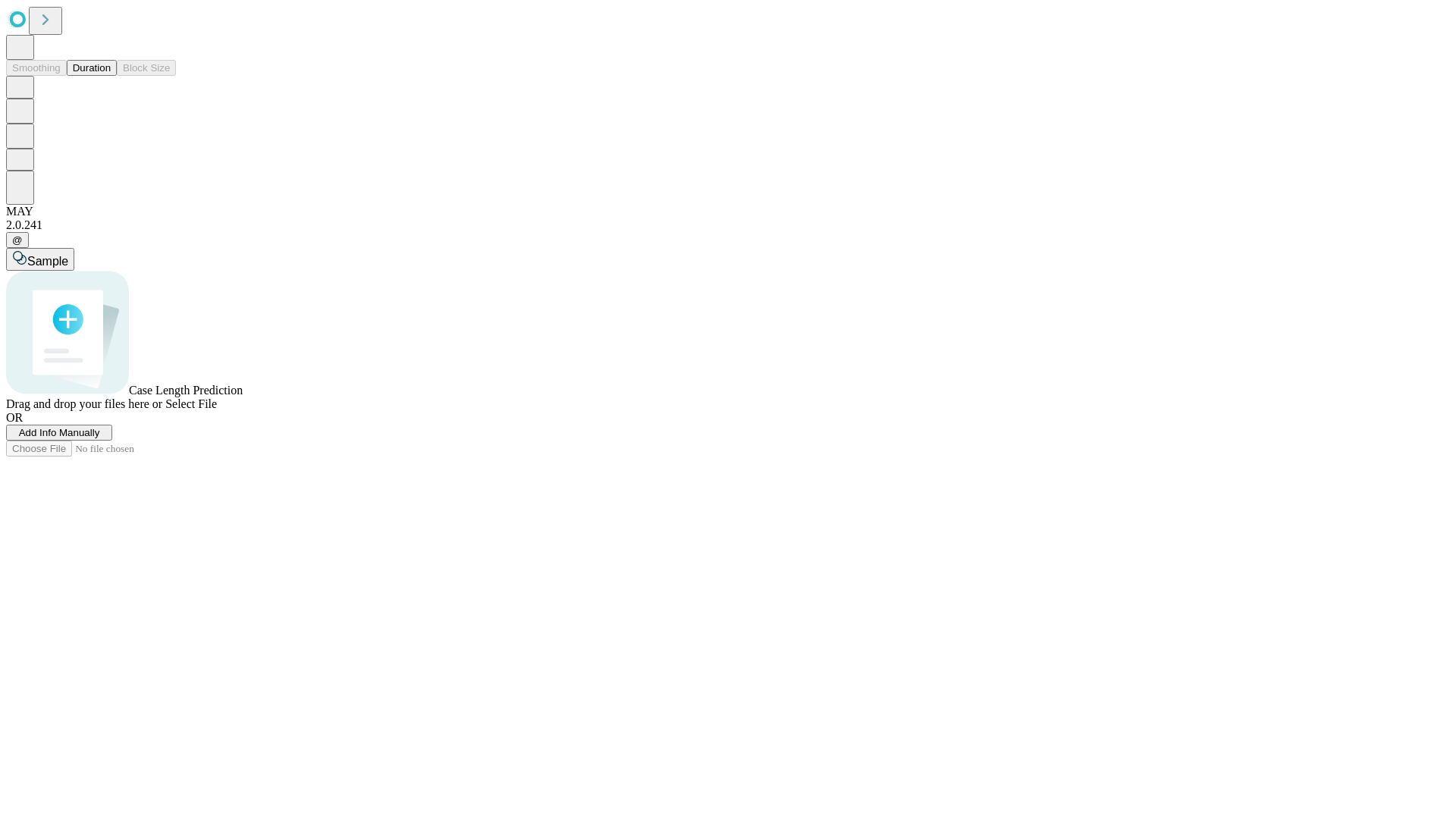  I want to click on button: Sample, so click(40, 260).